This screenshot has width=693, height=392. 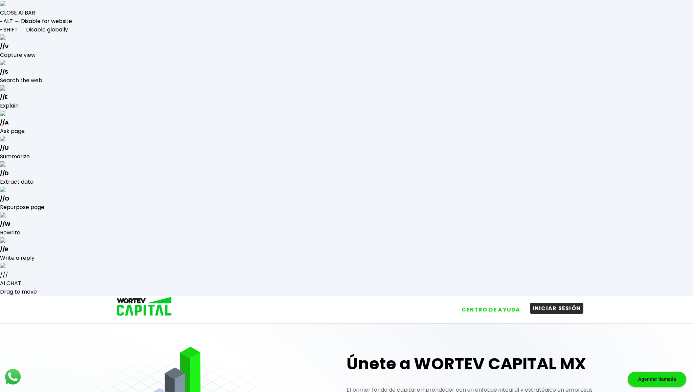 What do you see at coordinates (557, 308) in the screenshot?
I see `button: INICIAR SESIÓN` at bounding box center [557, 308].